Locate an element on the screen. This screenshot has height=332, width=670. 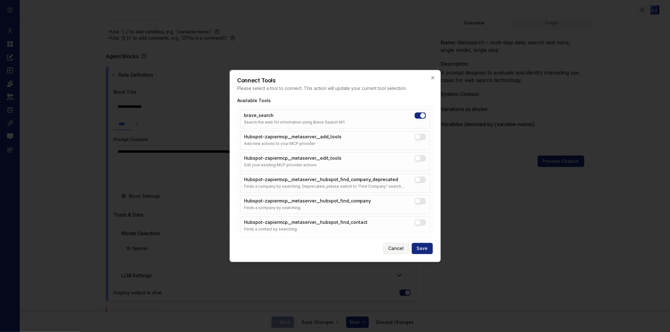
div: Search the web for information using Brave Search API is located at coordinates (328, 123).